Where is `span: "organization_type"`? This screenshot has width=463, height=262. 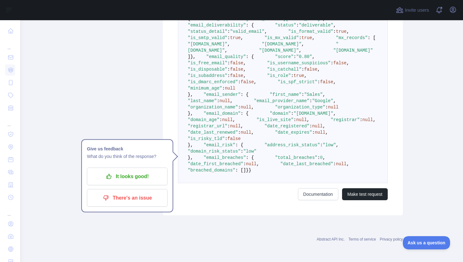 span: "organization_type" is located at coordinates (300, 107).